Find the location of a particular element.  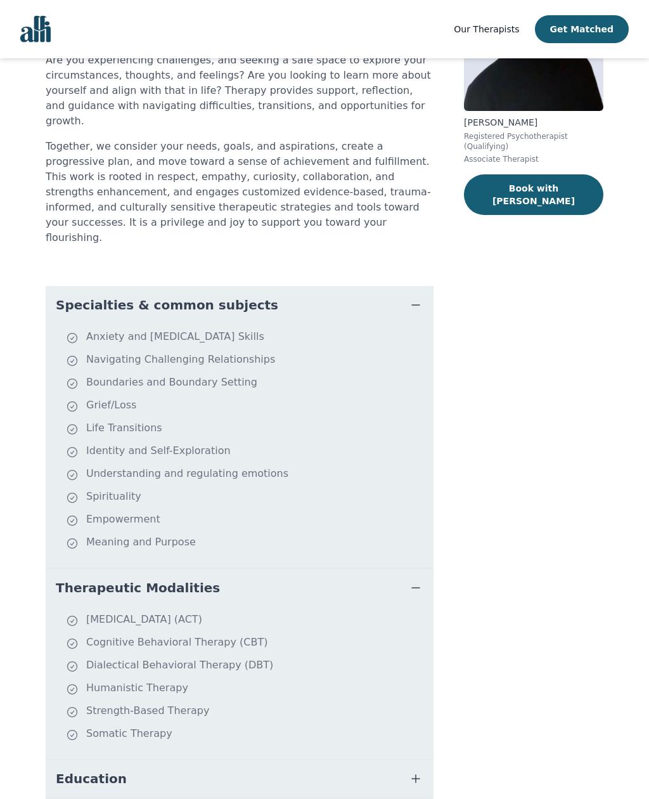

p: Registered Psychotherapist (Qualifying) is located at coordinates (534, 141).